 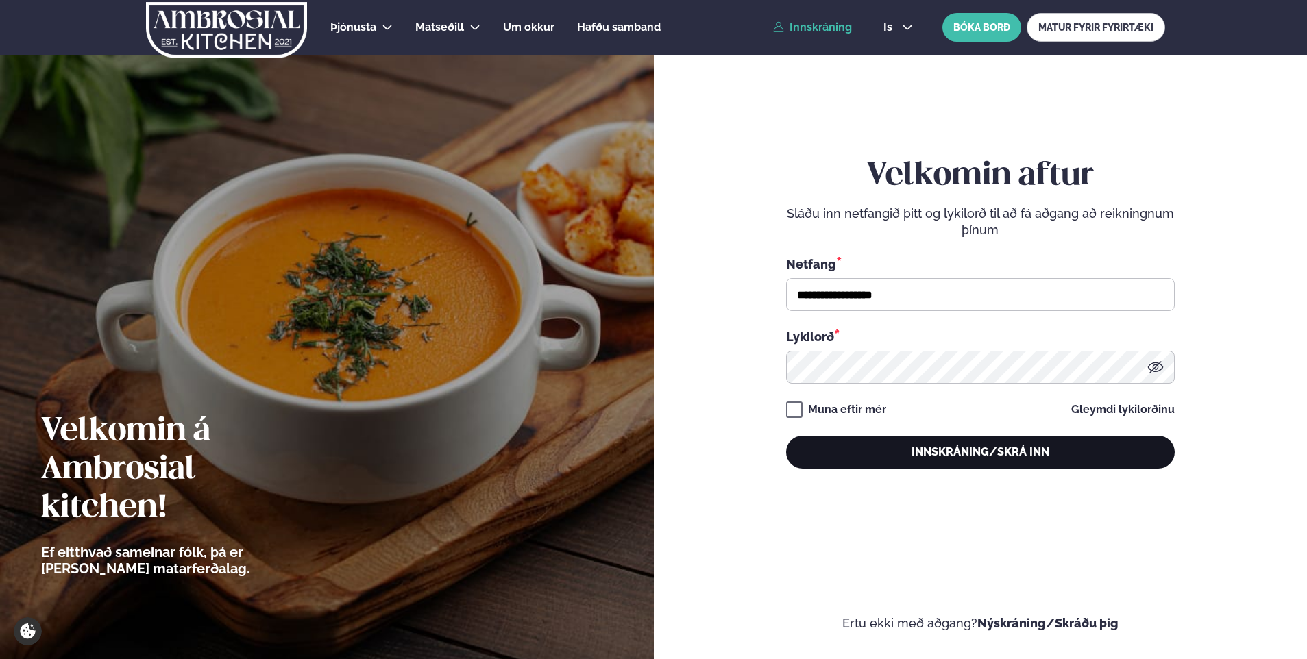 I want to click on p: Ertu ekki með aðgang?, so click(x=981, y=624).